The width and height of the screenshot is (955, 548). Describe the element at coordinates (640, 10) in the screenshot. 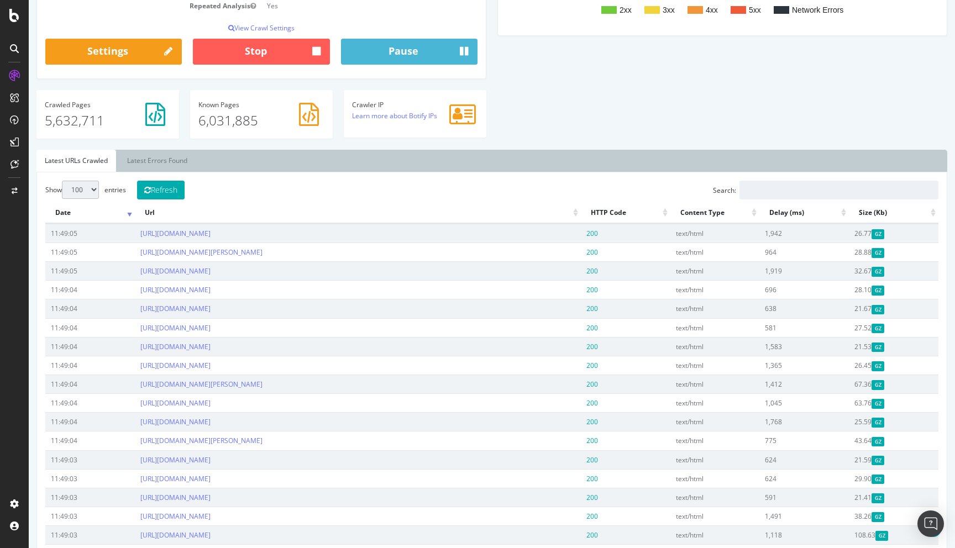

I see `text: 3xx` at that location.